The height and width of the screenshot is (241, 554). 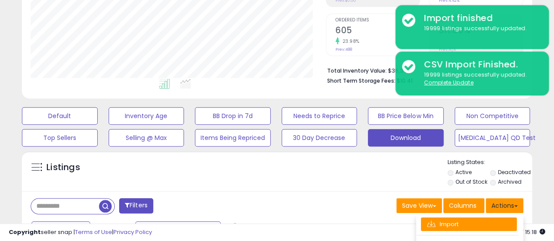 I want to click on button: BB Drop in 7d, so click(x=233, y=116).